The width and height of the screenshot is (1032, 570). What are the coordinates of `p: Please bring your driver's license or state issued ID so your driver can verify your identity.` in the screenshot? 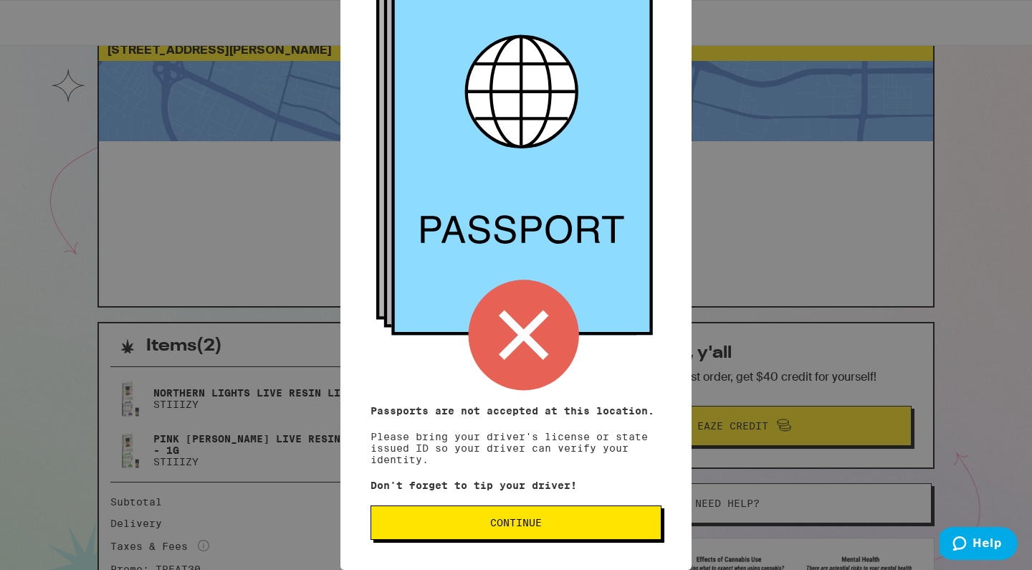 It's located at (516, 435).